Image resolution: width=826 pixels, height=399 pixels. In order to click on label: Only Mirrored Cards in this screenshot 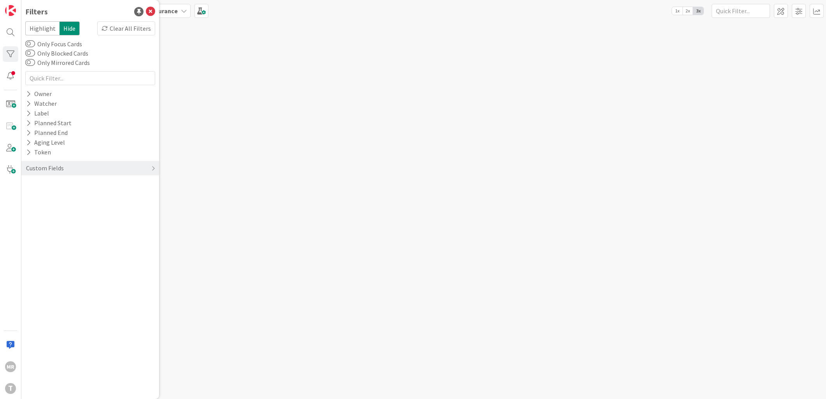, I will do `click(58, 63)`.